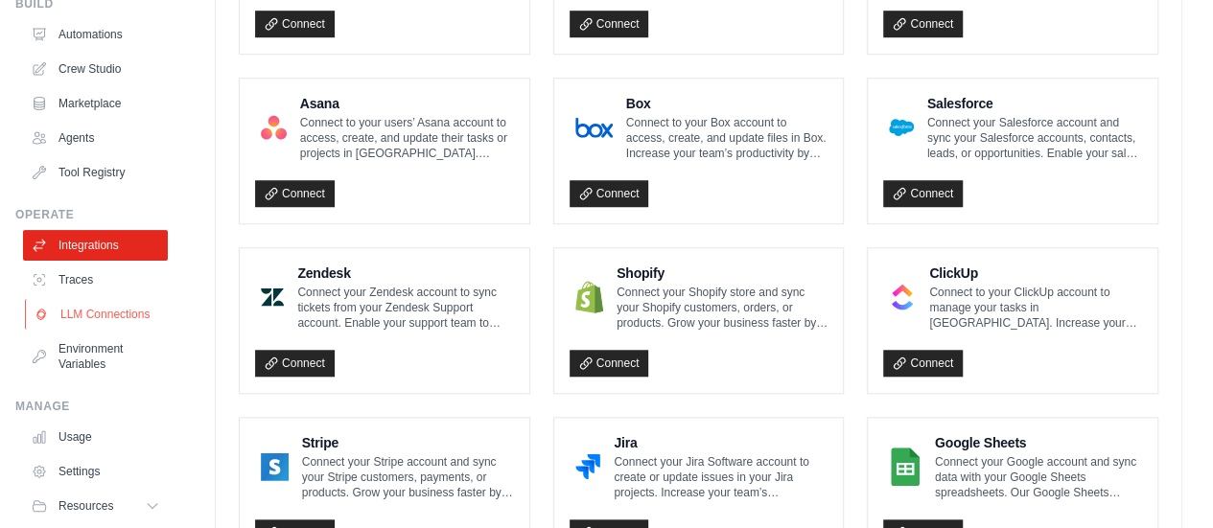 The height and width of the screenshot is (528, 1213). I want to click on h4: Asana, so click(406, 104).